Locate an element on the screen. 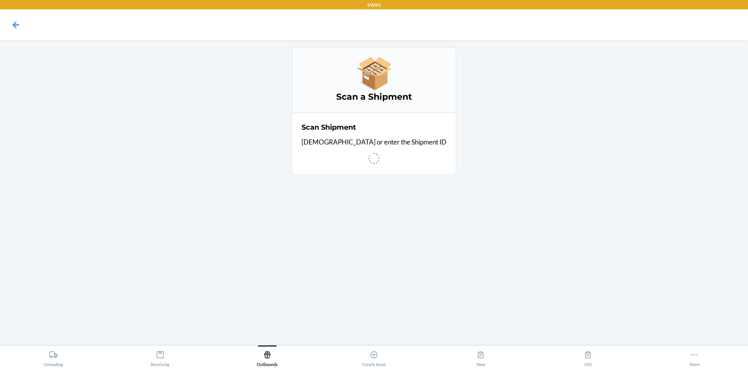 The width and height of the screenshot is (748, 368). div: Outbounds is located at coordinates (267, 357).